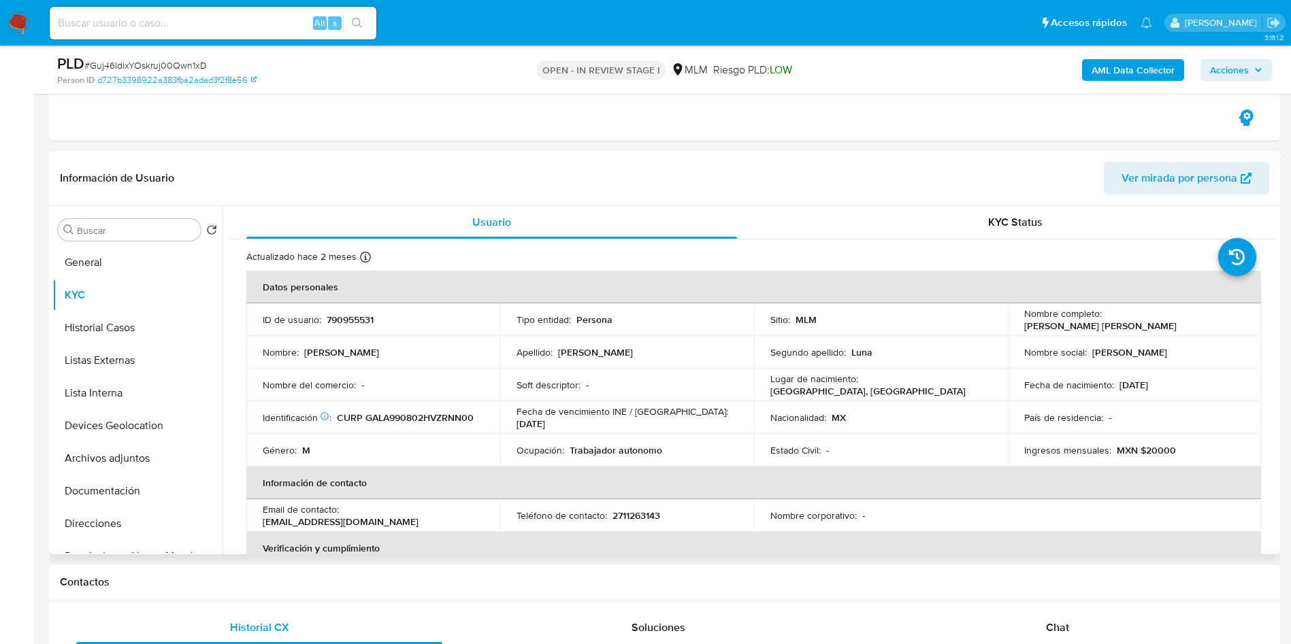 This screenshot has height=644, width=1291. Describe the element at coordinates (117, 178) in the screenshot. I see `h1: Información de Usuario` at that location.